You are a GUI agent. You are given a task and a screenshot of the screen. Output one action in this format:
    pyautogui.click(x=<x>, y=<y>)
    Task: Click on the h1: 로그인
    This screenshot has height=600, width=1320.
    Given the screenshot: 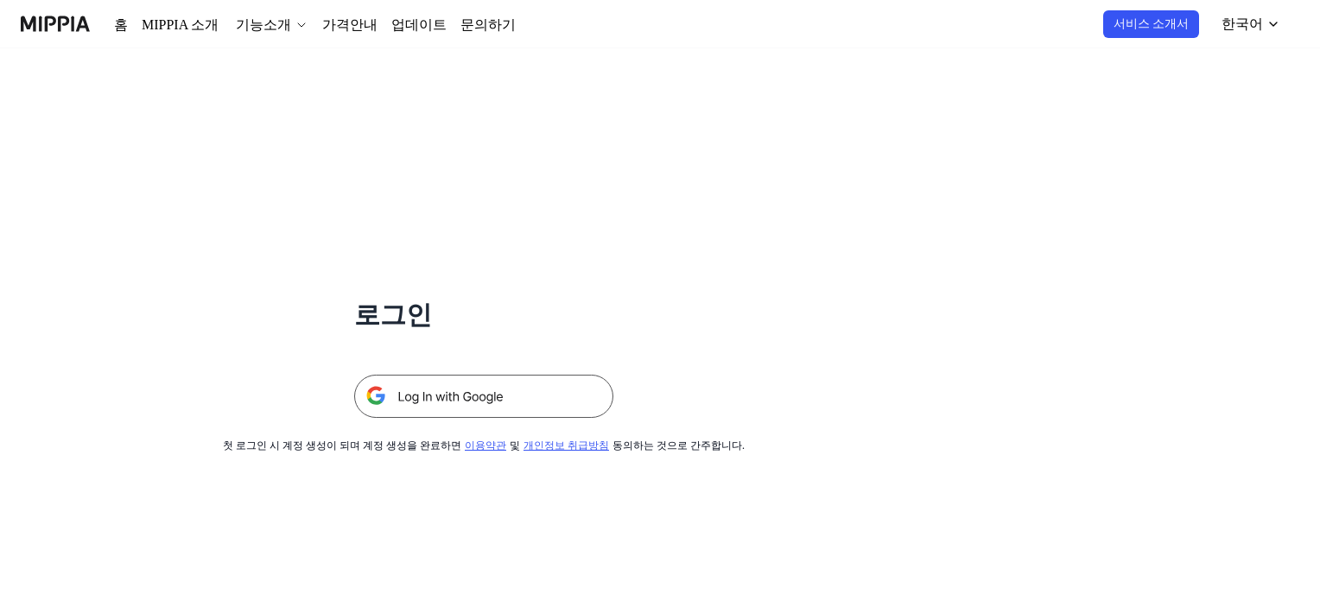 What is the action you would take?
    pyautogui.click(x=484, y=315)
    